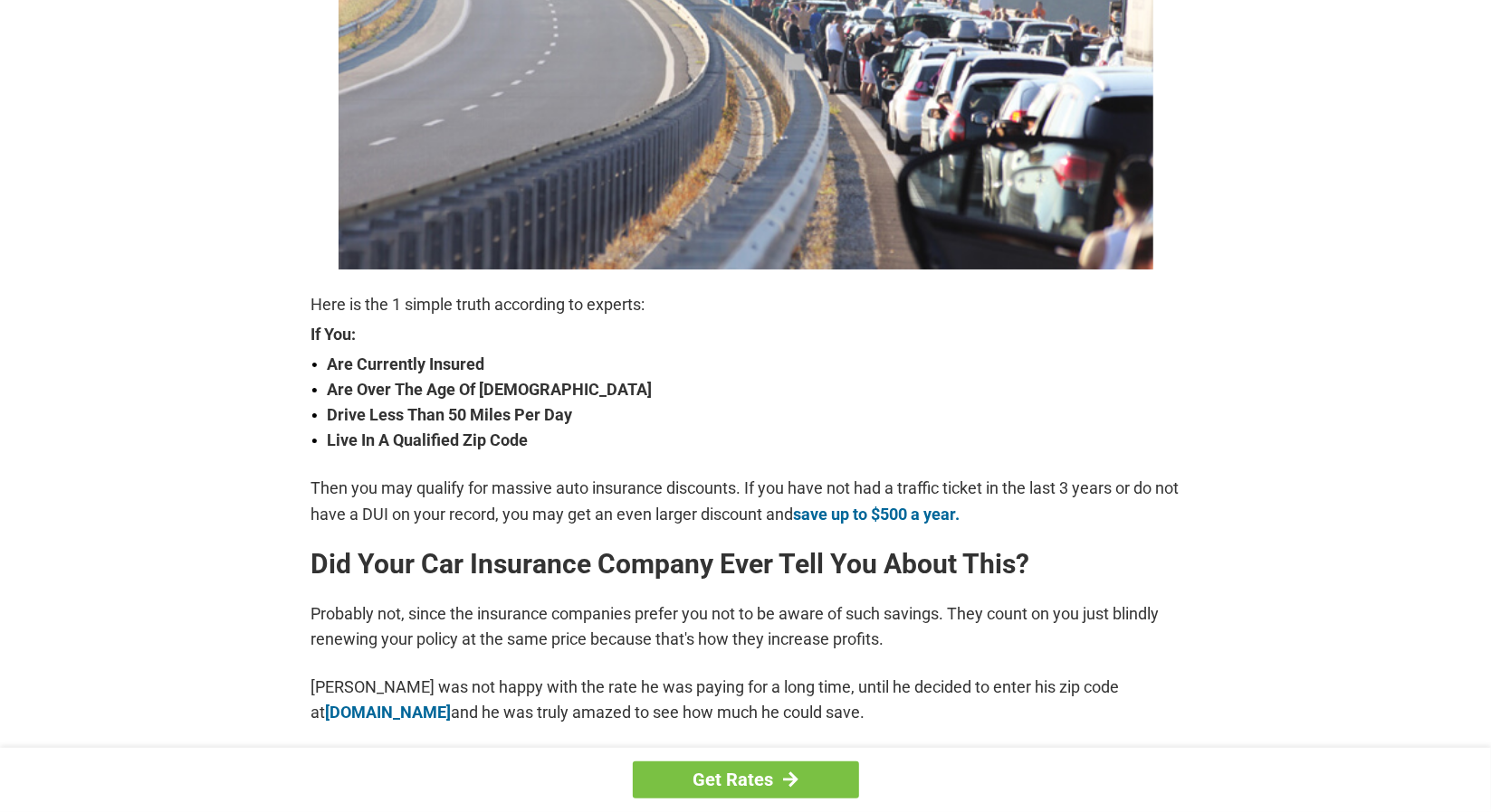 This screenshot has width=1491, height=812. Describe the element at coordinates (746, 627) in the screenshot. I see `p: Probably not, since the insurance companies prefer you not to be aware of such savings. They coun...` at that location.